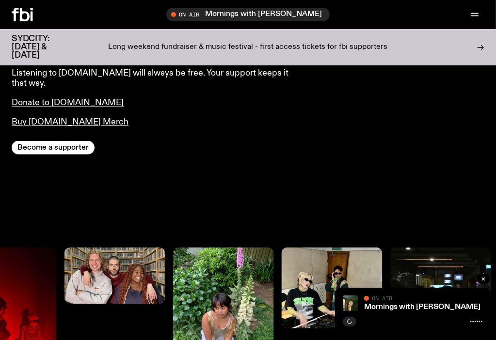  What do you see at coordinates (248, 48) in the screenshot?
I see `p: Long weekend fundraiser & music festival - first access tickets for fbi supporters` at bounding box center [248, 48].